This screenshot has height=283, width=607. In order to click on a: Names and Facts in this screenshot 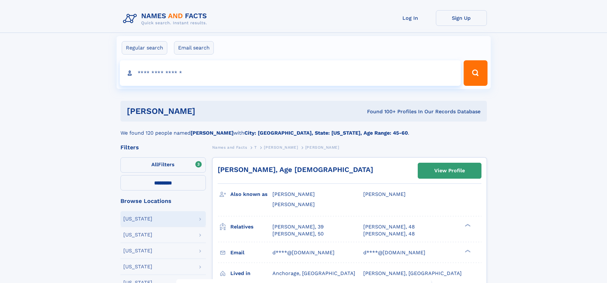, I will do `click(230, 147)`.